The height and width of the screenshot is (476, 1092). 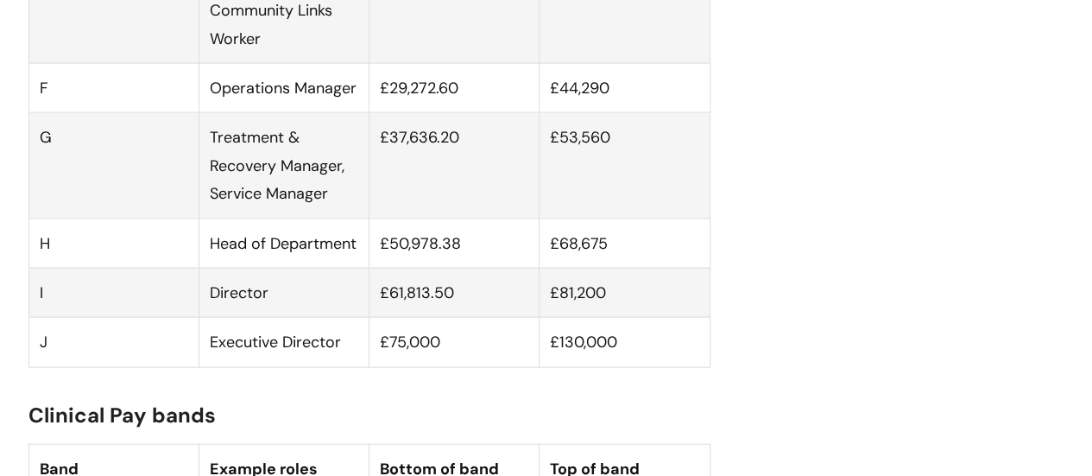 I want to click on td: G, so click(x=113, y=166).